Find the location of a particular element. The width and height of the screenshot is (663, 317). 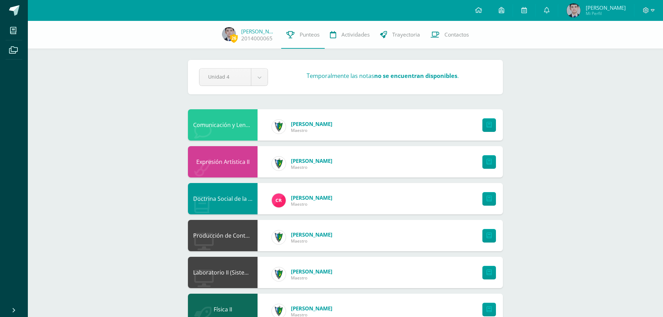

div: Producción de Contenidos Digitales is located at coordinates (223, 236).